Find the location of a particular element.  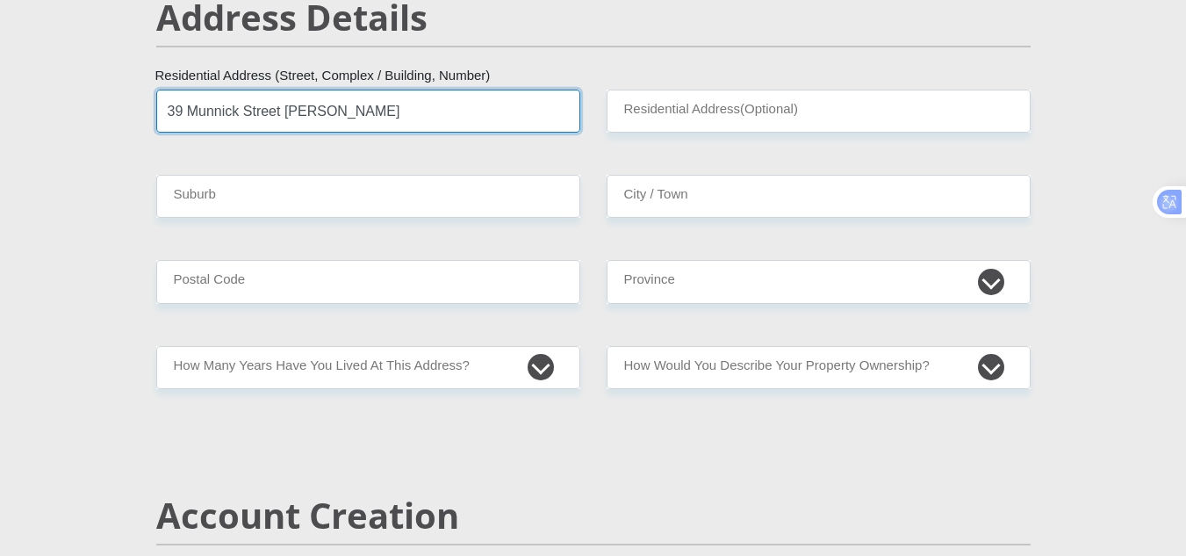

input: Suburb is located at coordinates (368, 196).